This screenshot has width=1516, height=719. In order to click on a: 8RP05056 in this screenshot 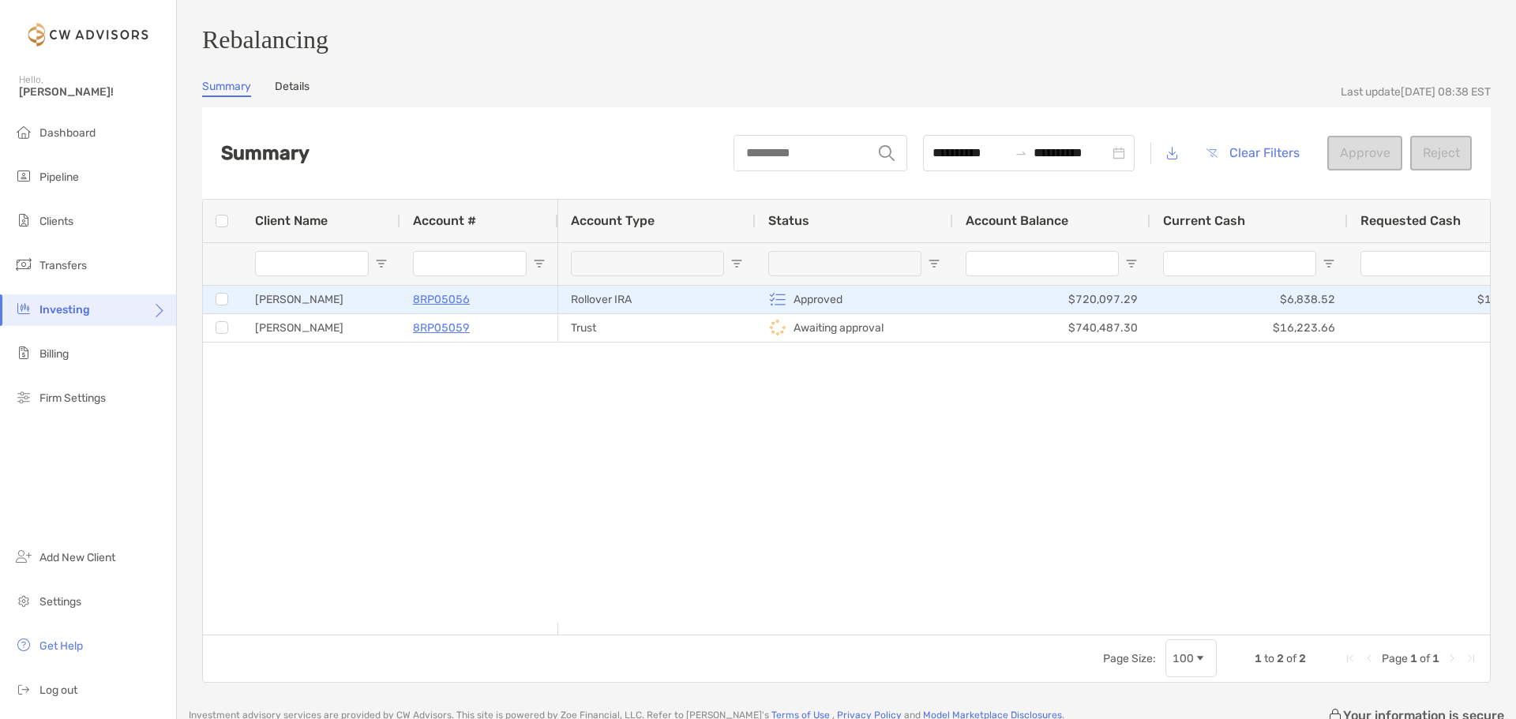, I will do `click(441, 299)`.